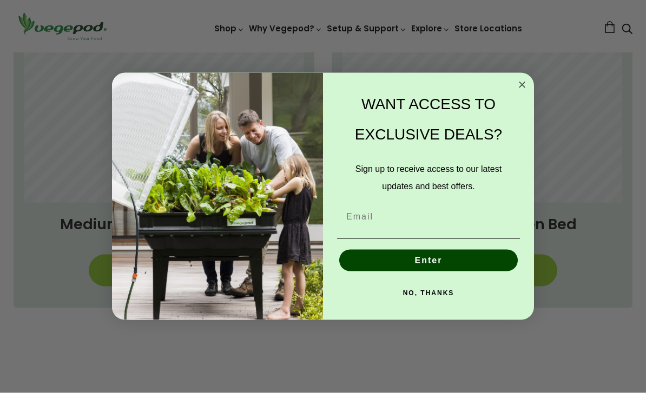  I want to click on button: Close dialog, so click(522, 85).